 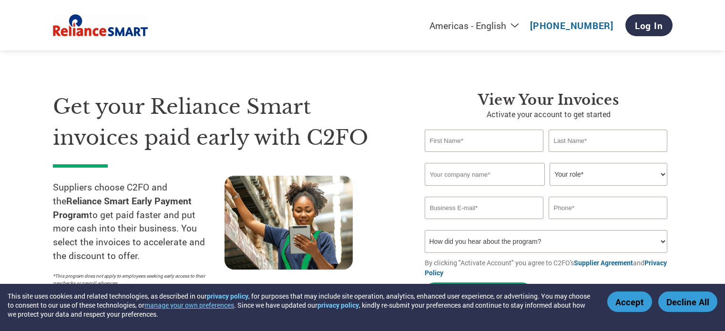 I want to click on strong: Reliance Smart Early Payment Program, so click(x=122, y=208).